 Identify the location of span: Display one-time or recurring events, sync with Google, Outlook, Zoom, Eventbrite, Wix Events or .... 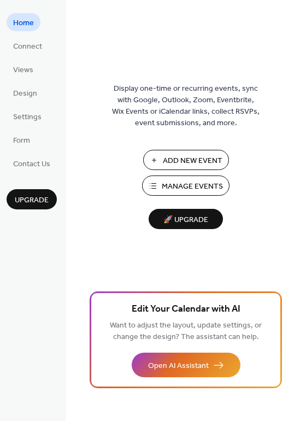
(186, 106).